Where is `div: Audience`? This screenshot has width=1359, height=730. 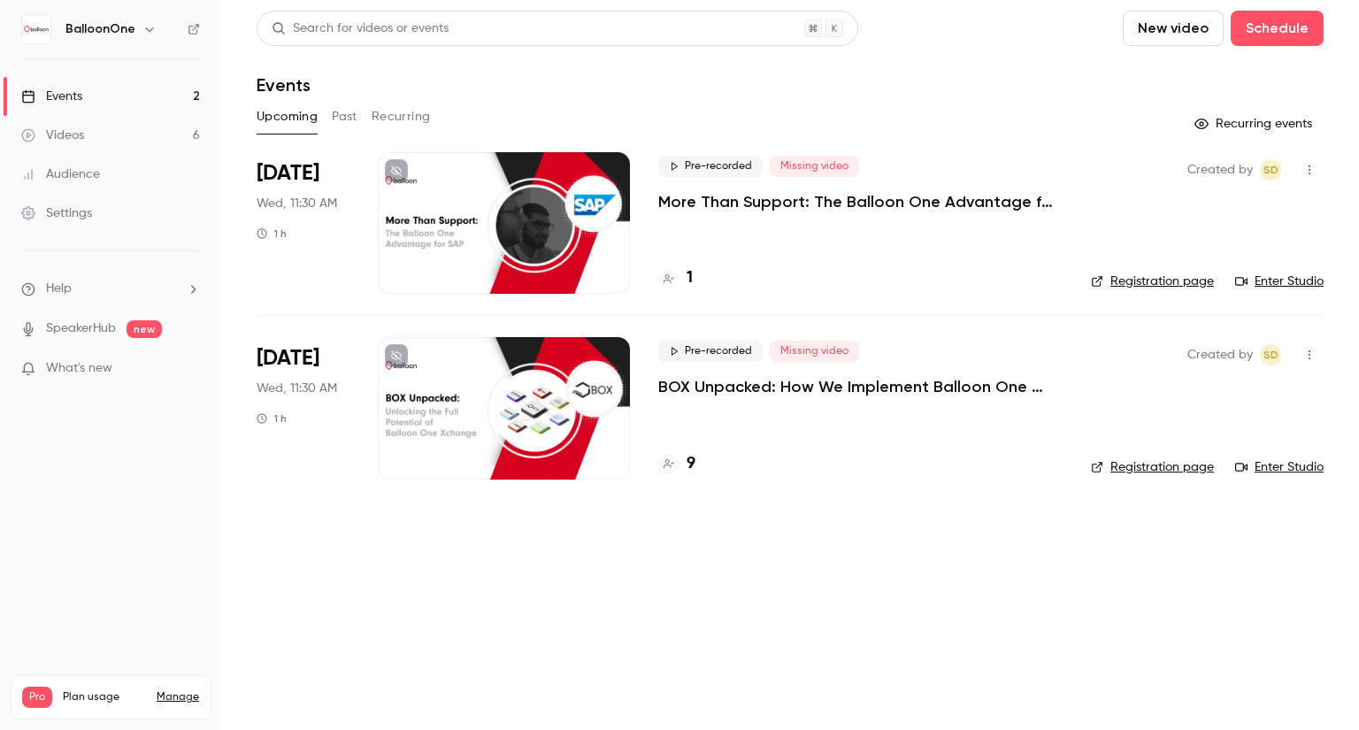
div: Audience is located at coordinates (60, 174).